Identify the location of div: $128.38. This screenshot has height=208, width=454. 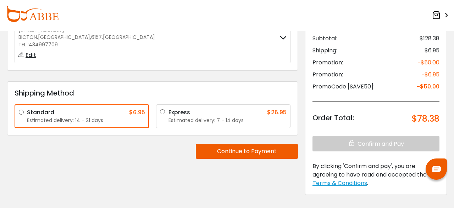
(429, 39).